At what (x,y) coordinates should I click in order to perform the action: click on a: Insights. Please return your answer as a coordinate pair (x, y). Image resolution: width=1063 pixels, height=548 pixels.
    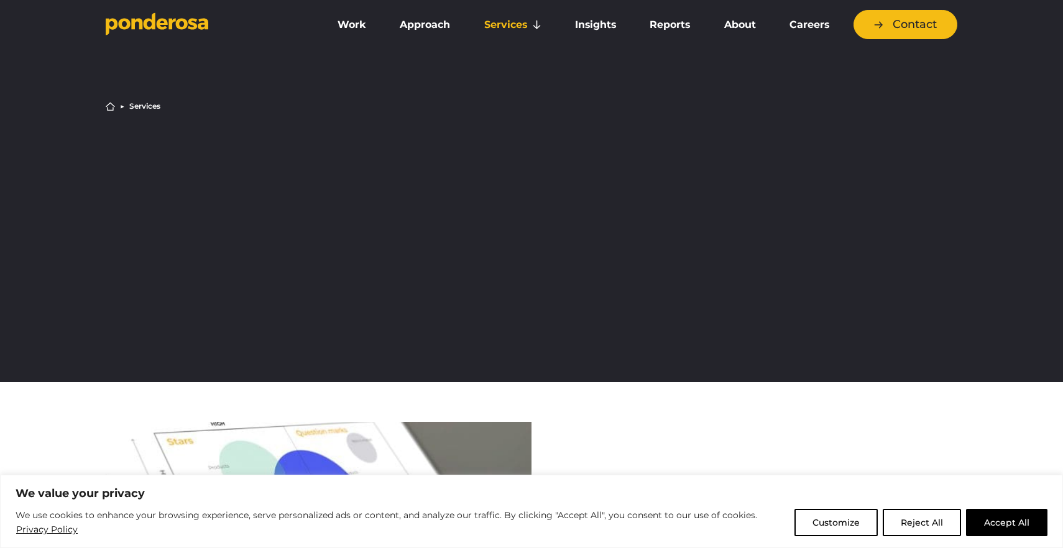
    Looking at the image, I should click on (596, 25).